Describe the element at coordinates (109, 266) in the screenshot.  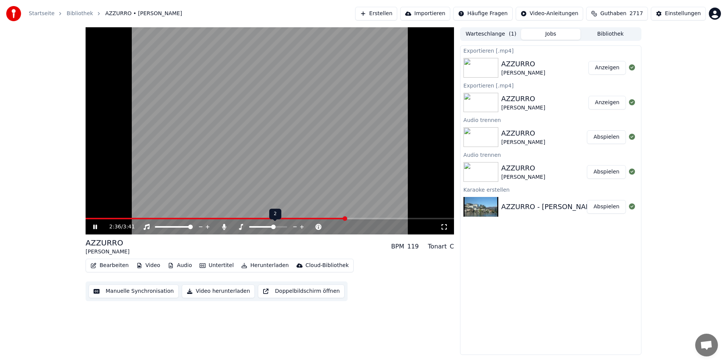
I see `button: Bearbeiten` at that location.